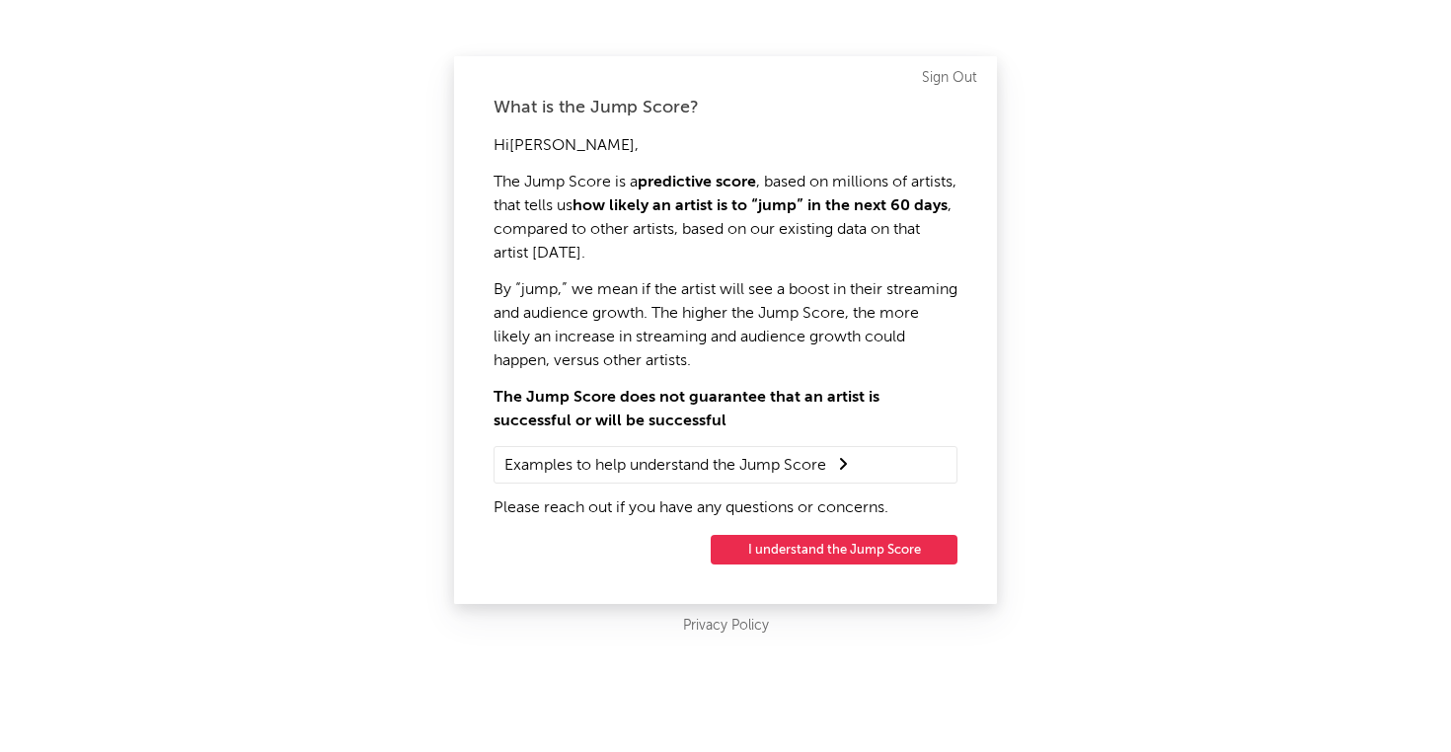 The height and width of the screenshot is (752, 1451). Describe the element at coordinates (950, 78) in the screenshot. I see `a: Sign Out` at that location.